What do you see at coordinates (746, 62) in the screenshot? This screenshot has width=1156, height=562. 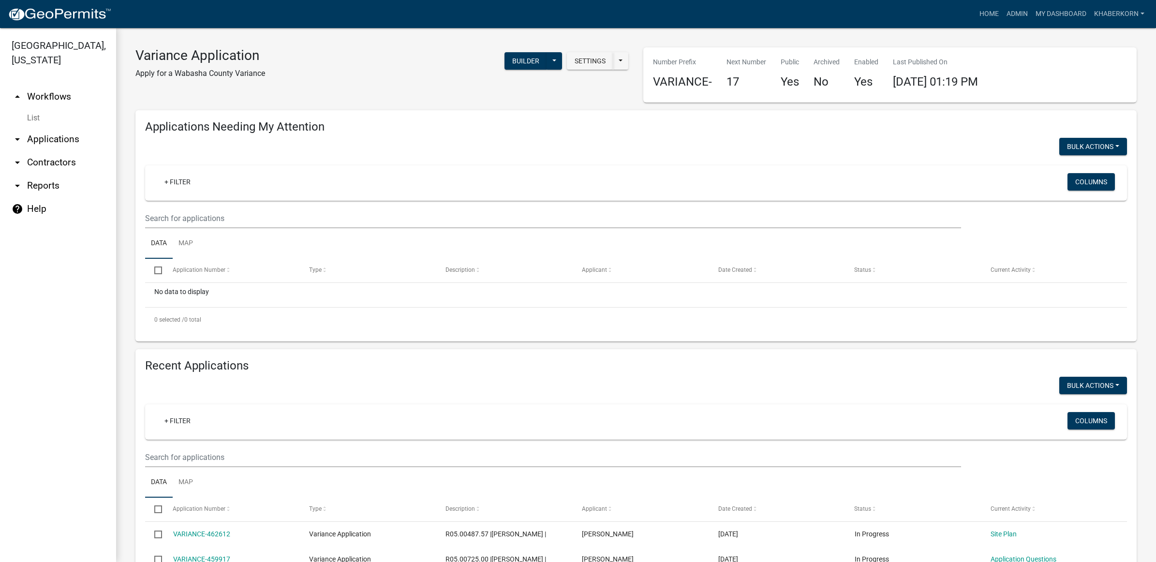 I see `p: Next Number` at bounding box center [746, 62].